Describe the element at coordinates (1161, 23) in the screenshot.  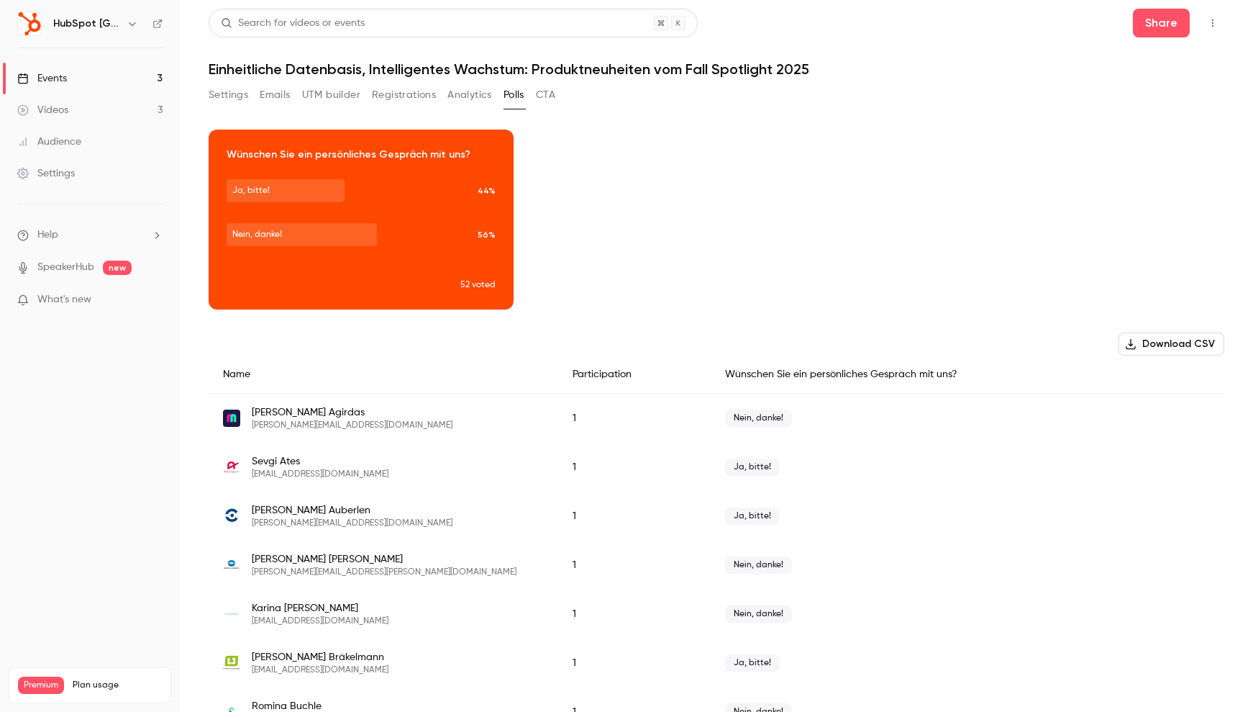
I see `button: Share` at that location.